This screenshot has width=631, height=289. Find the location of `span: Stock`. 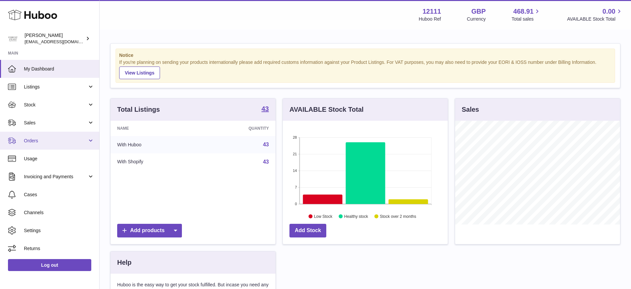

span: Stock is located at coordinates (55, 105).